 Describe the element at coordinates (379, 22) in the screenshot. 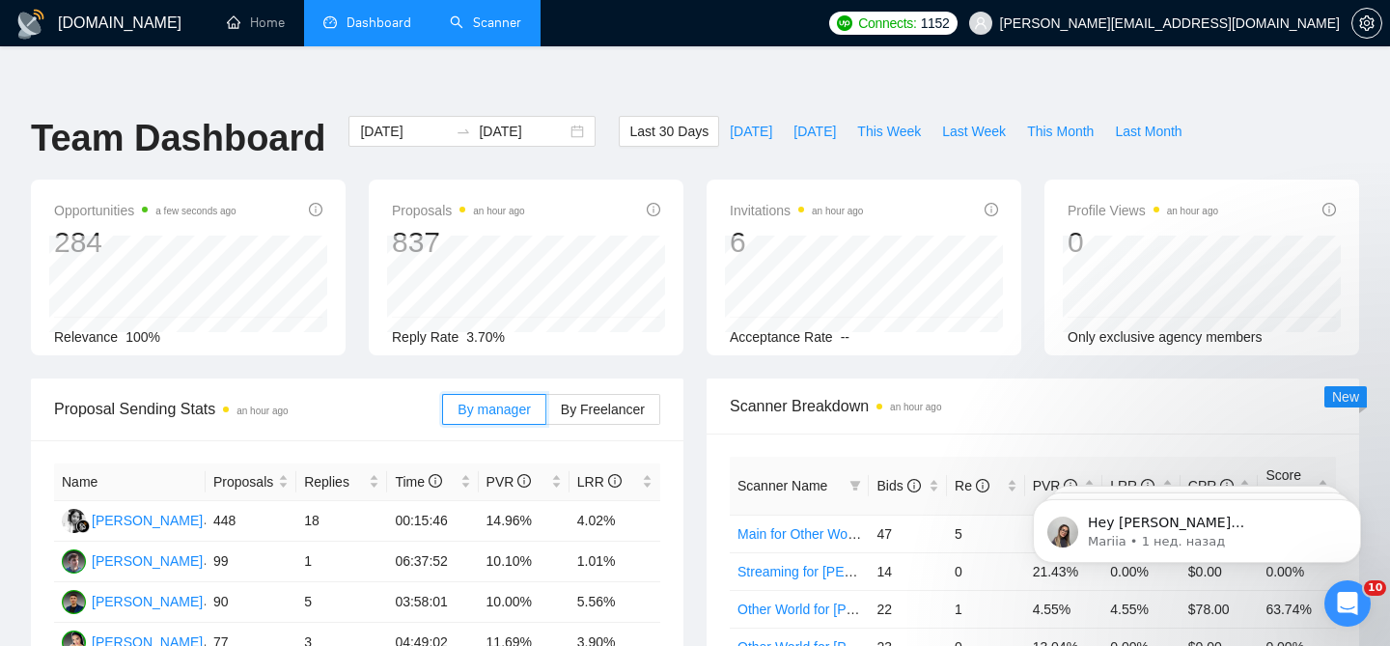

I see `span: Dashboard` at that location.